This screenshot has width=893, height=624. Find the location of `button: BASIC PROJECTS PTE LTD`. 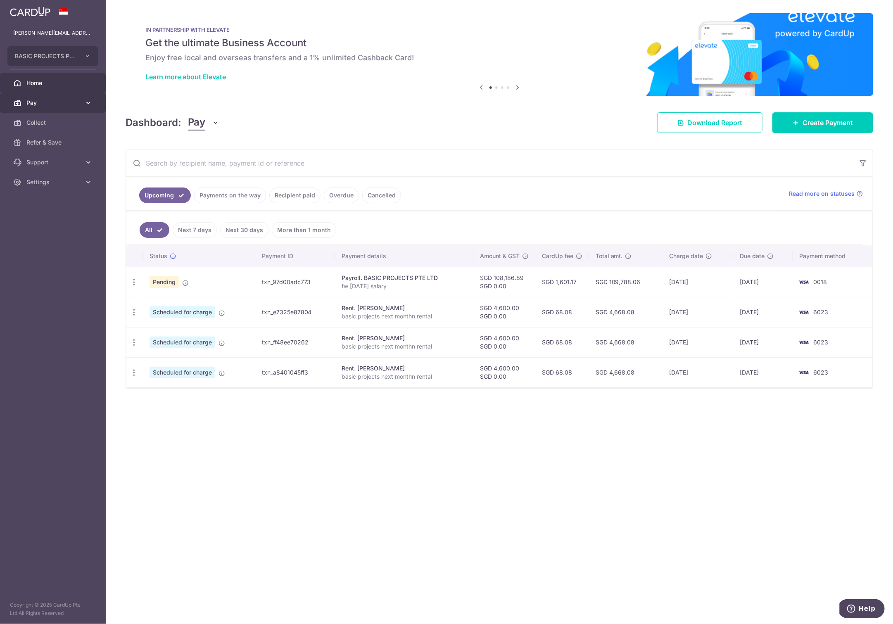

button: BASIC PROJECTS PTE LTD is located at coordinates (53, 56).